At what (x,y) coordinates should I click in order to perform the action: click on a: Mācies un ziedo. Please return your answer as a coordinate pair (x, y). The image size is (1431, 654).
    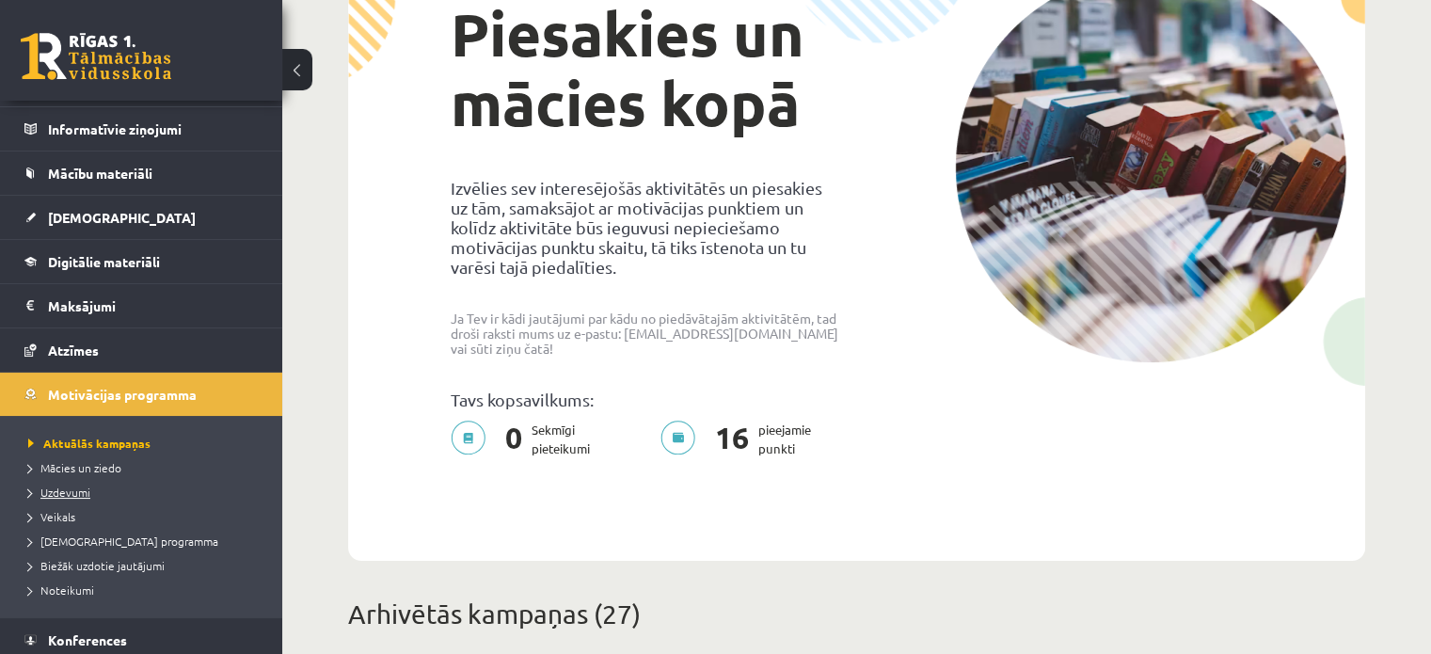
    Looking at the image, I should click on (146, 467).